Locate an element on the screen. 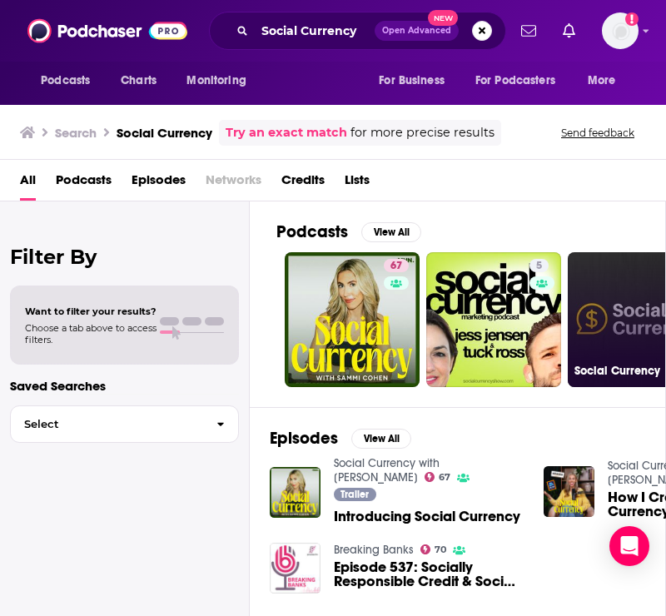 Image resolution: width=666 pixels, height=616 pixels. span: All is located at coordinates (27, 183).